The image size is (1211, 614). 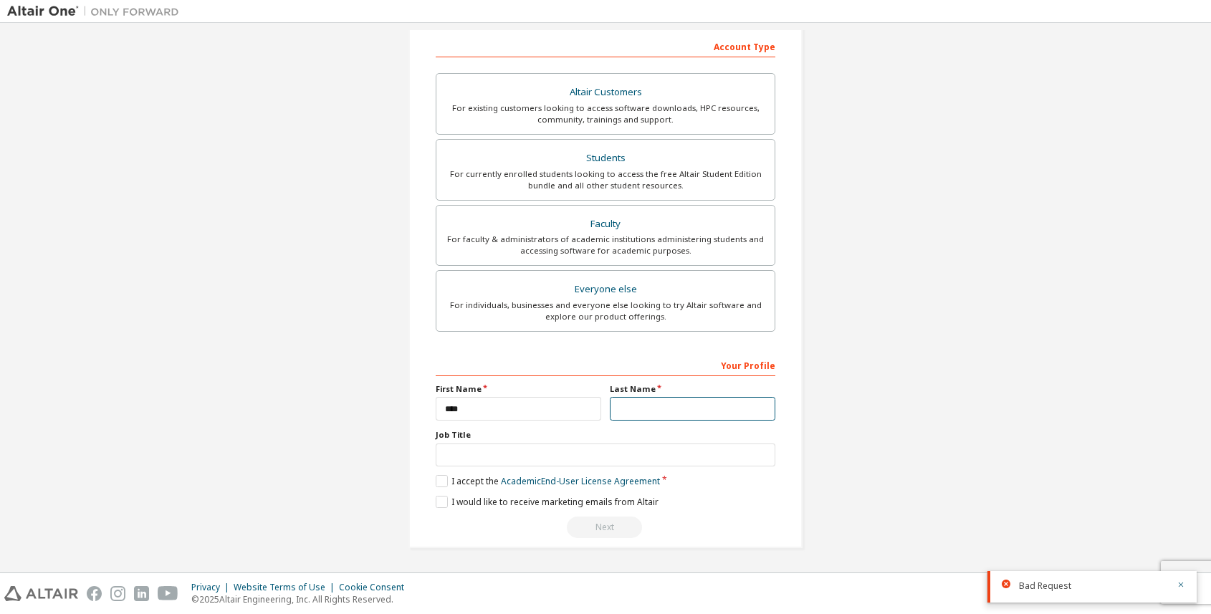 I want to click on a: Academic End-User License Agreement, so click(x=580, y=481).